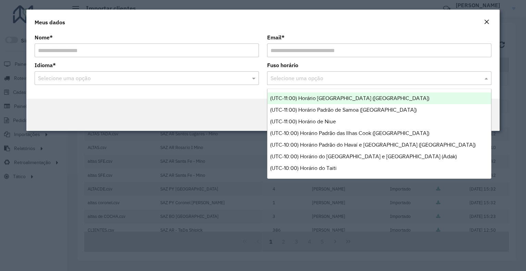  What do you see at coordinates (486, 22) in the screenshot?
I see `em: Fechar` at bounding box center [486, 22].